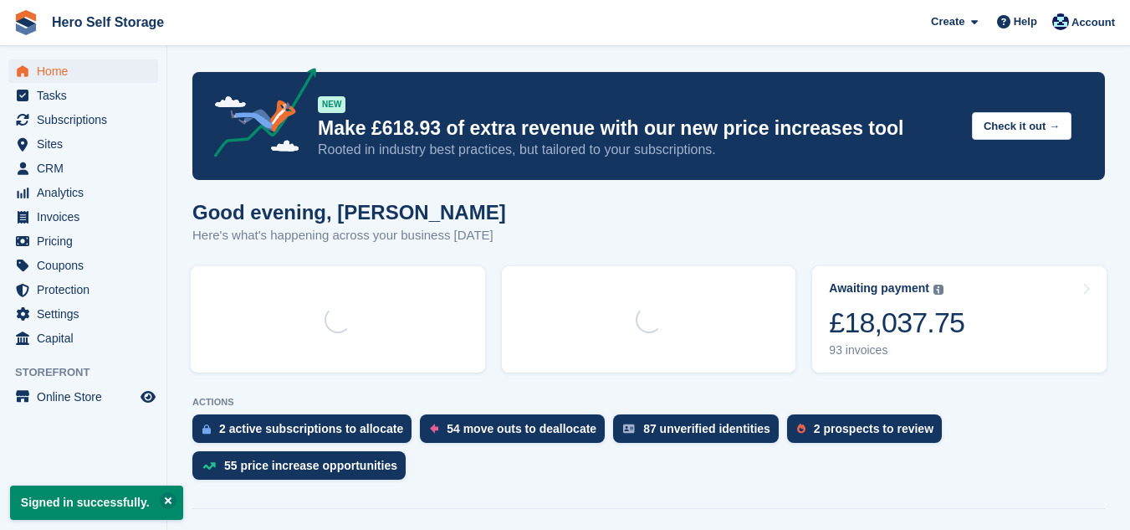 Image resolution: width=1130 pixels, height=530 pixels. Describe the element at coordinates (629, 428) in the screenshot. I see `img: verify_identity-adf6edd0f0f0b5bbfe63781bf79b02c33cf7c696d77639b501bdc392416b5a36.svg` at that location.